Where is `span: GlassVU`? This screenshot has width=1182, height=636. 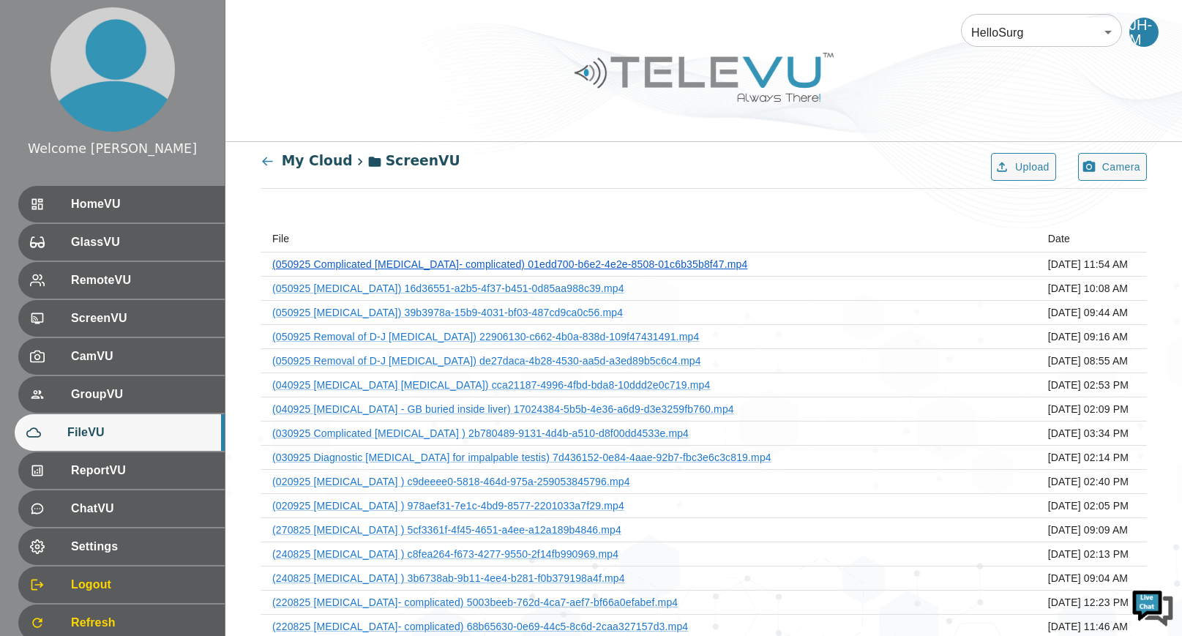
span: GlassVU is located at coordinates (142, 242).